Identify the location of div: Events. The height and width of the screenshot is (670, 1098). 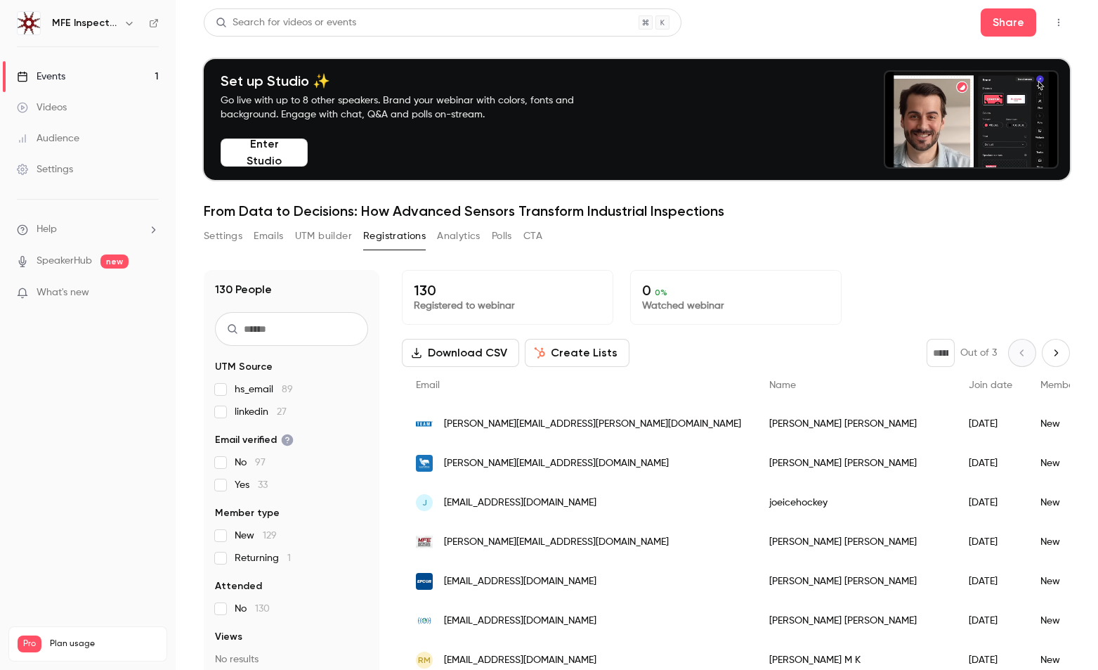
(41, 77).